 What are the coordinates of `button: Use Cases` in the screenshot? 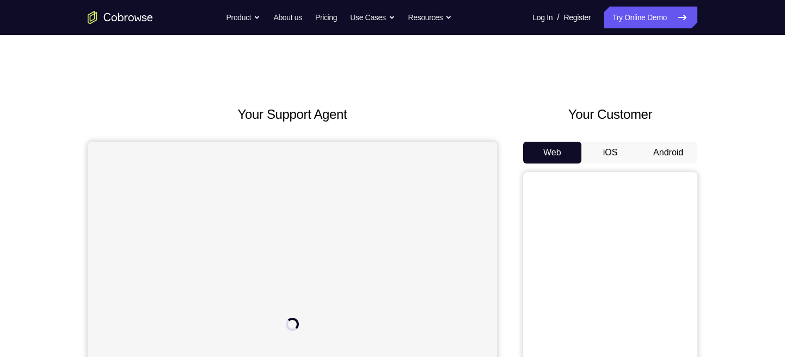 It's located at (372, 17).